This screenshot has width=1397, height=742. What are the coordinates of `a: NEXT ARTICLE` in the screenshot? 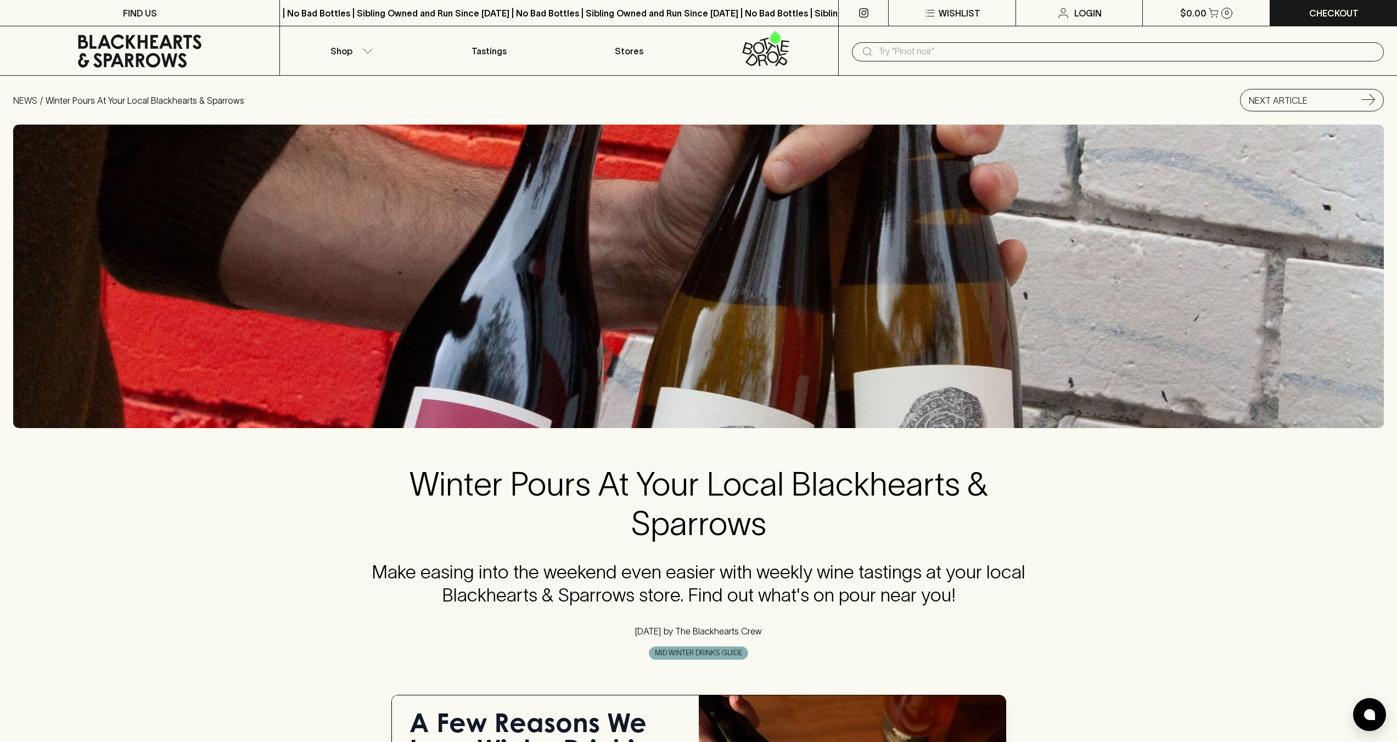 It's located at (1312, 100).